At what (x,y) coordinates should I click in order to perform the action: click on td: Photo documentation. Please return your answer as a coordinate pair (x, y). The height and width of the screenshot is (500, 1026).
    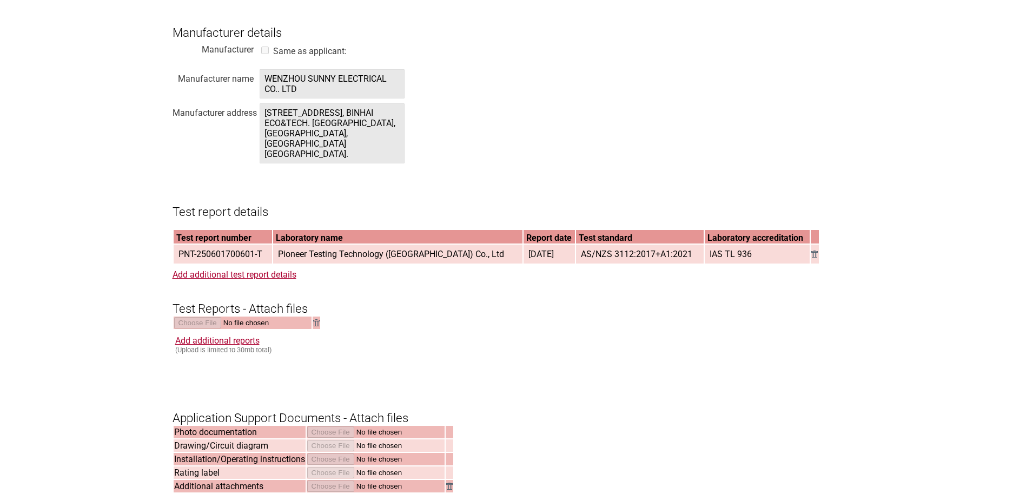
    Looking at the image, I should click on (240, 432).